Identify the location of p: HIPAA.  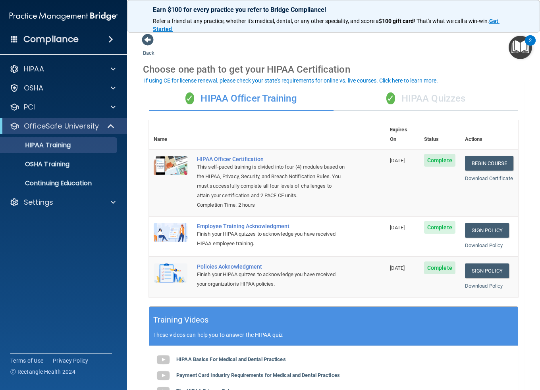
(34, 69).